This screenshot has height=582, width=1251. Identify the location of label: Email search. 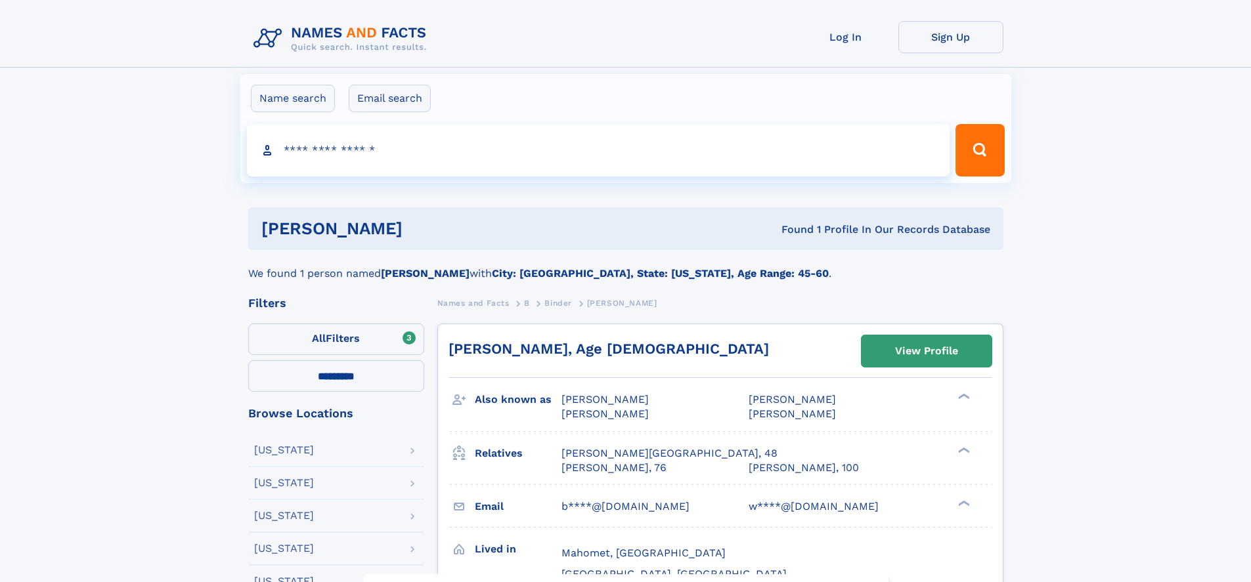
(389, 99).